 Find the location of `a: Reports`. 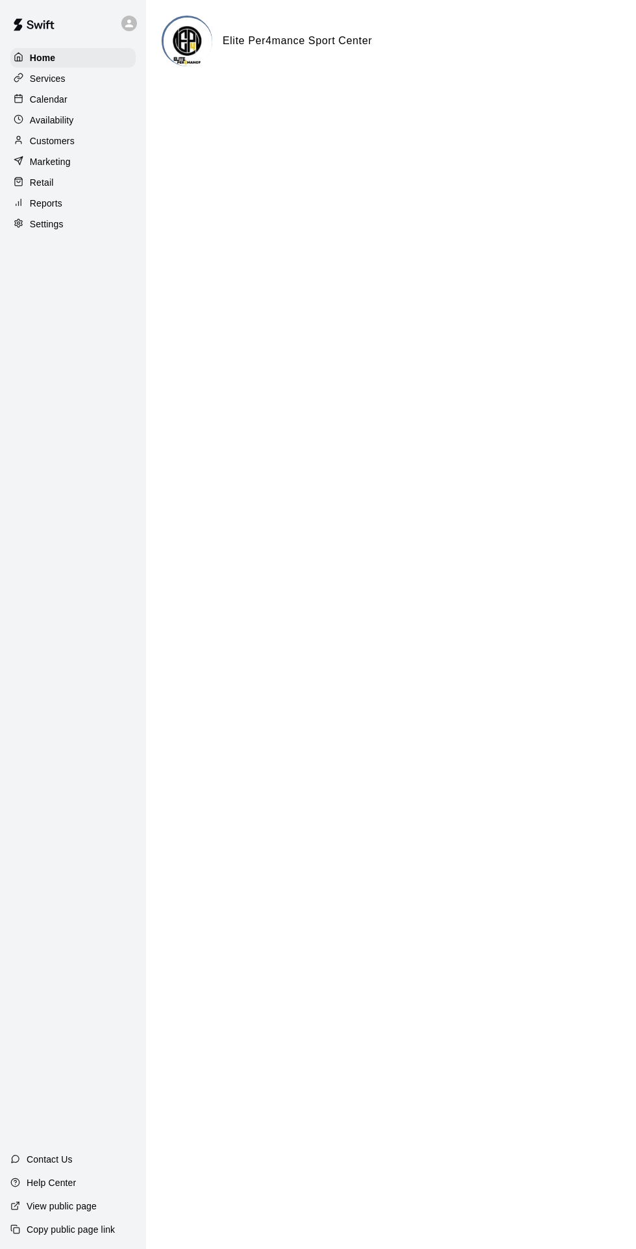

a: Reports is located at coordinates (73, 203).